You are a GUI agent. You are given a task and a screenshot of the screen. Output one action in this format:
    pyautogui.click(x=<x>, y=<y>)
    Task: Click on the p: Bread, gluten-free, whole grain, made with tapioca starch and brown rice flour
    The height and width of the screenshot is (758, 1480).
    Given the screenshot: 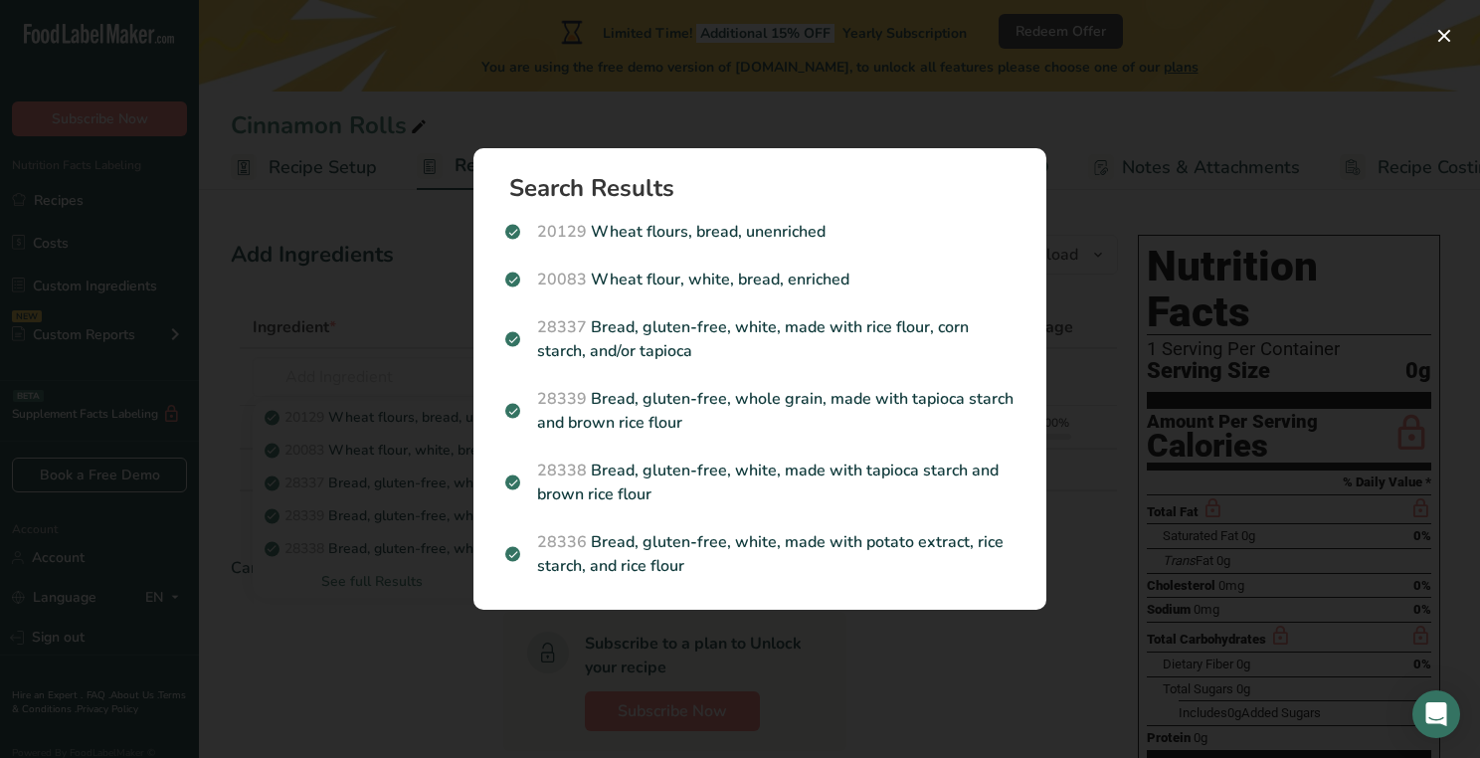 What is the action you would take?
    pyautogui.click(x=760, y=411)
    